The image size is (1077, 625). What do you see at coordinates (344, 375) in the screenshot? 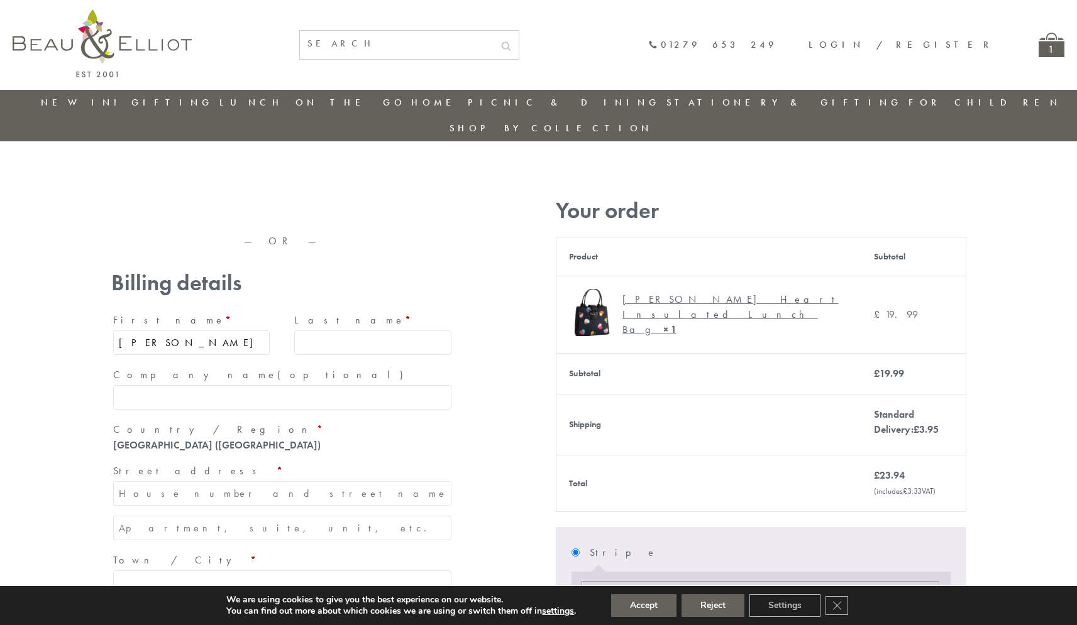
I see `span: (optional)` at bounding box center [344, 375].